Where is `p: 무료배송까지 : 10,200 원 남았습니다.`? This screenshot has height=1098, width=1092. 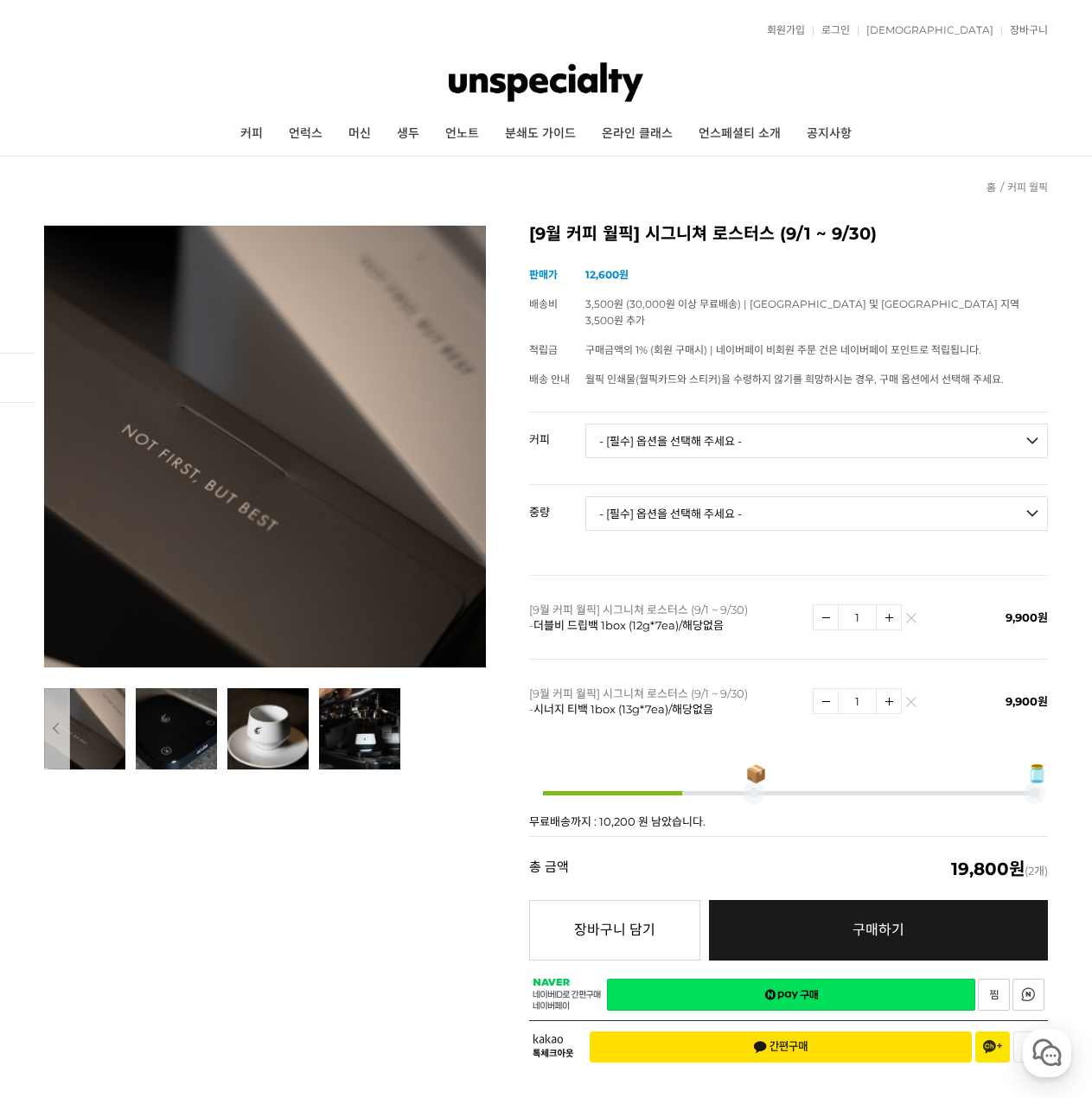 p: 무료배송까지 : 10,200 원 남았습니다. is located at coordinates (788, 821).